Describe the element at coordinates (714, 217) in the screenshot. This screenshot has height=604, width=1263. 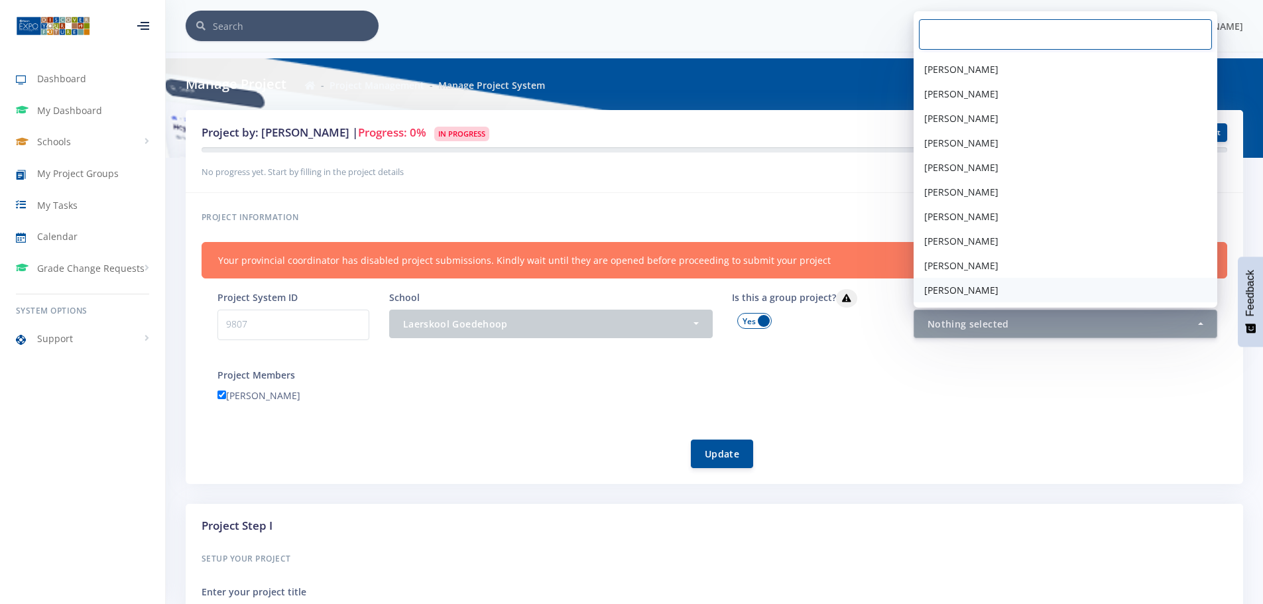
I see `h6: Project information` at that location.